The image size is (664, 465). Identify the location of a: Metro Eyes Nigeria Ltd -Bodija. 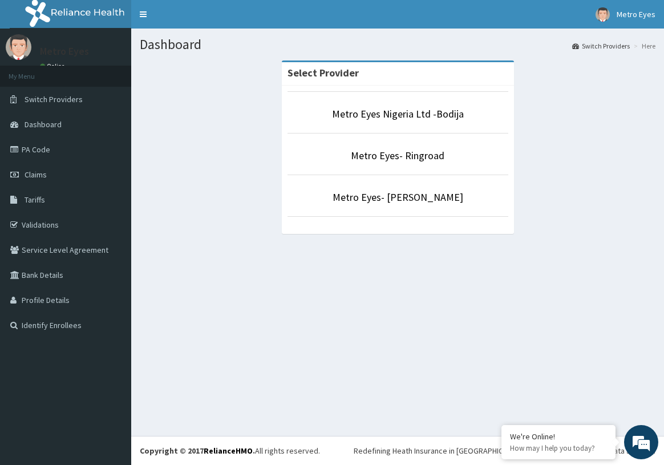
(398, 114).